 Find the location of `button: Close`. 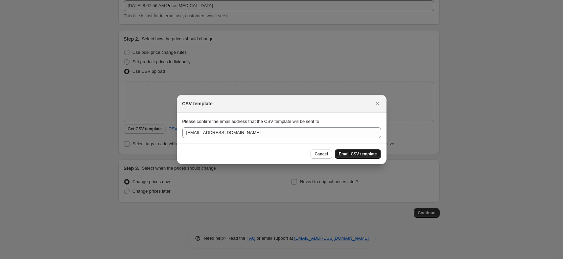

button: Close is located at coordinates (377, 103).